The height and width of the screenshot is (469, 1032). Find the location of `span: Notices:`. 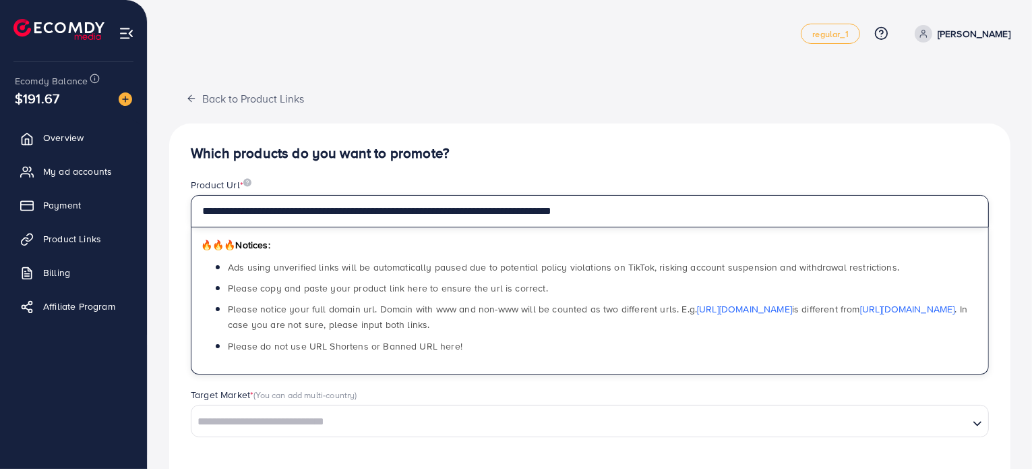

span: Notices: is located at coordinates (235, 245).